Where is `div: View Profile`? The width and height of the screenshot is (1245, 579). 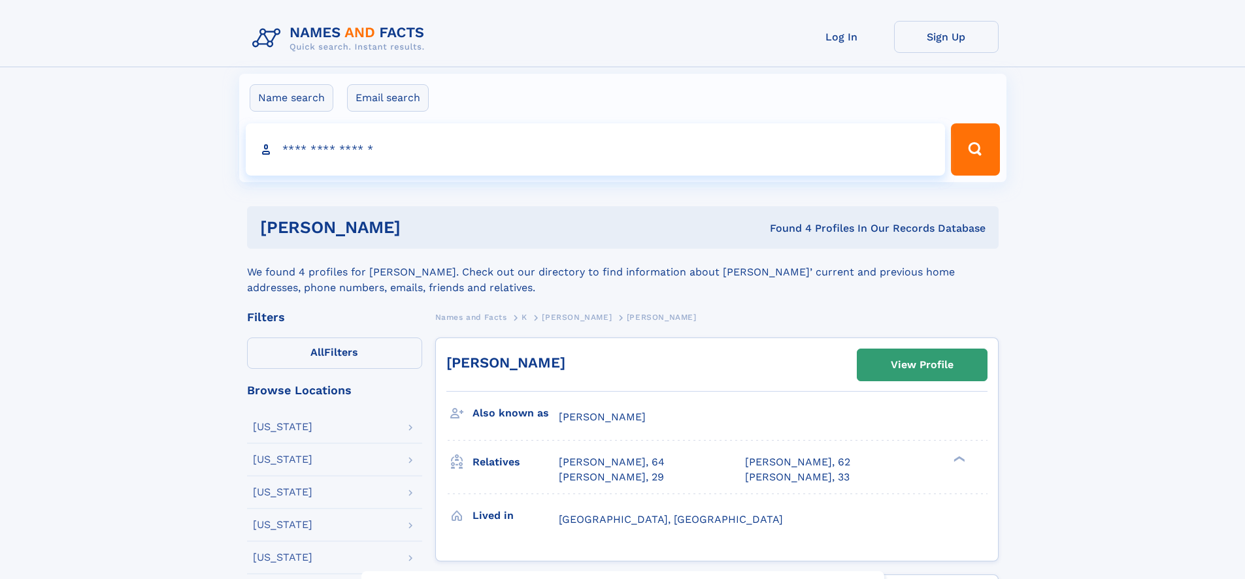
div: View Profile is located at coordinates (922, 365).